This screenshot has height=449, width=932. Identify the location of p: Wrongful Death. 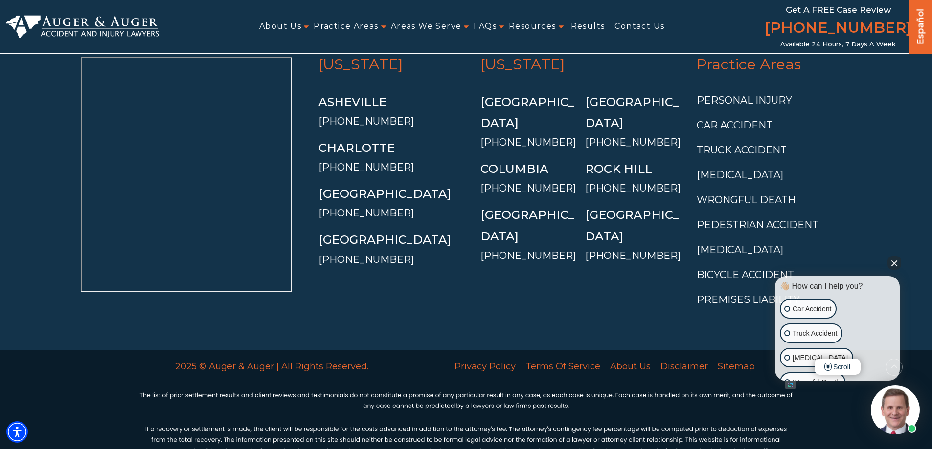
(816, 382).